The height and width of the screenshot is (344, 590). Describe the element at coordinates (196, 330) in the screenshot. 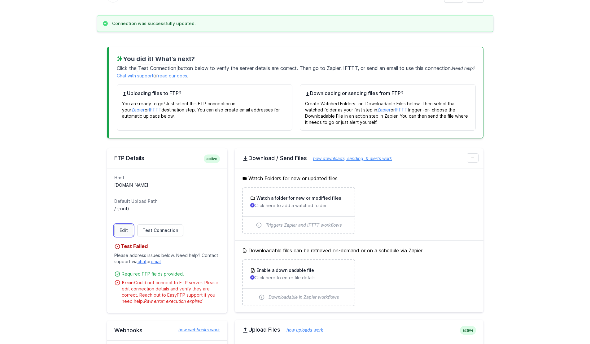

I see `a: how webhooks work` at that location.